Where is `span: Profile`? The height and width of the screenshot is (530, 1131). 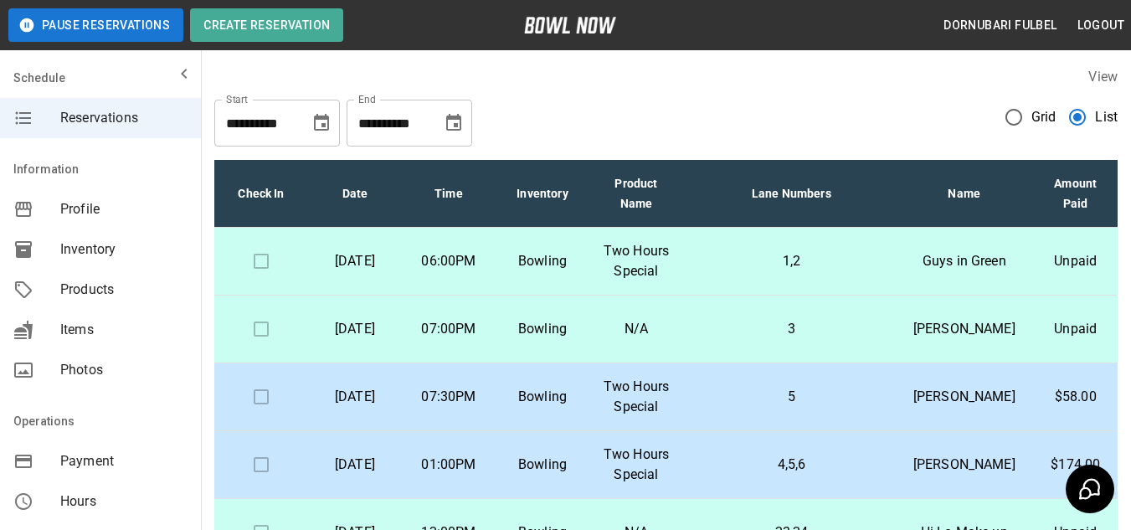 span: Profile is located at coordinates (124, 209).